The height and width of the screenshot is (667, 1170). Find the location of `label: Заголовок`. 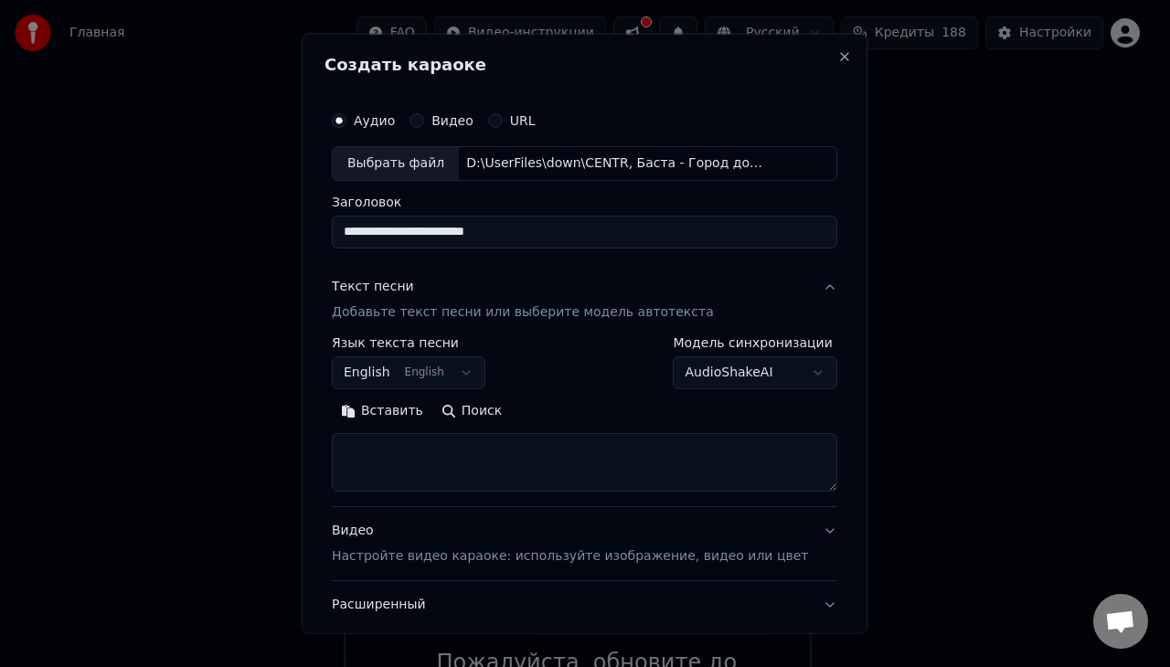

label: Заголовок is located at coordinates (584, 201).